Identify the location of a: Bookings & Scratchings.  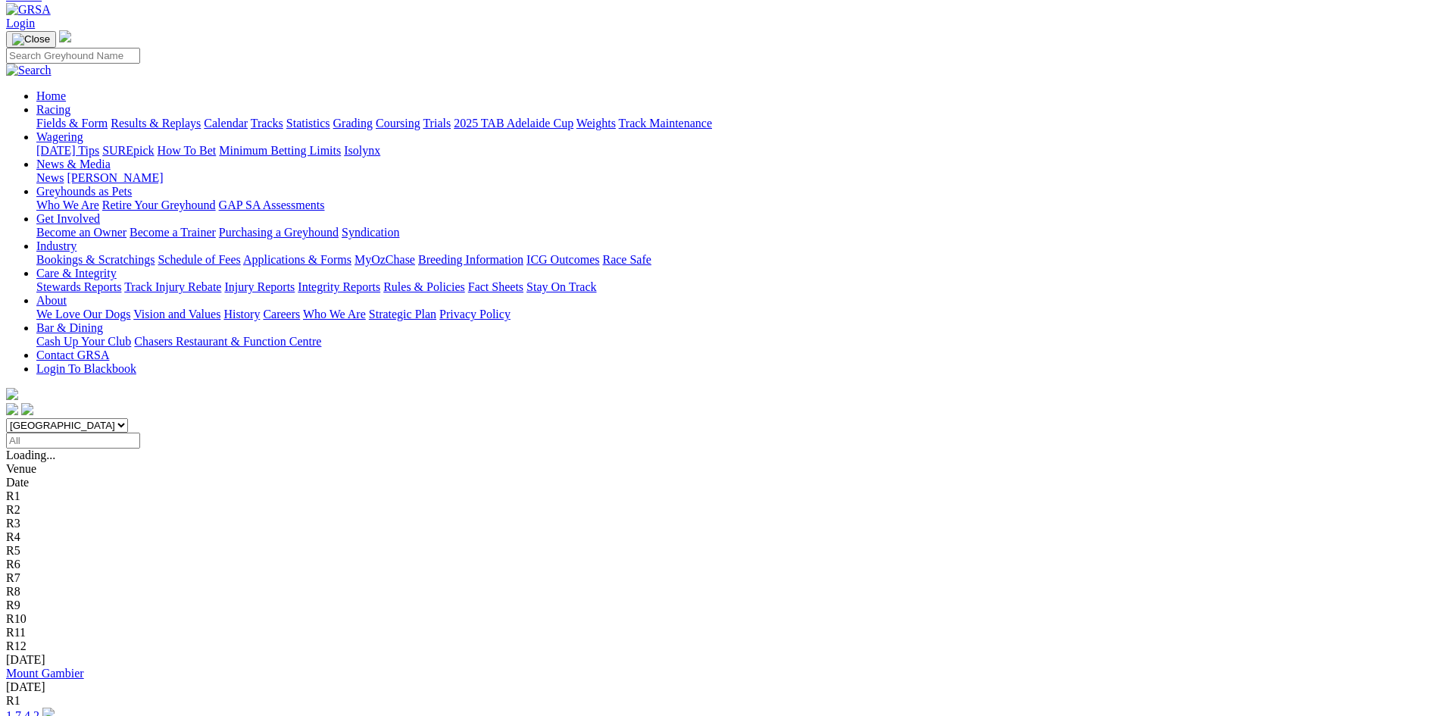
(95, 259).